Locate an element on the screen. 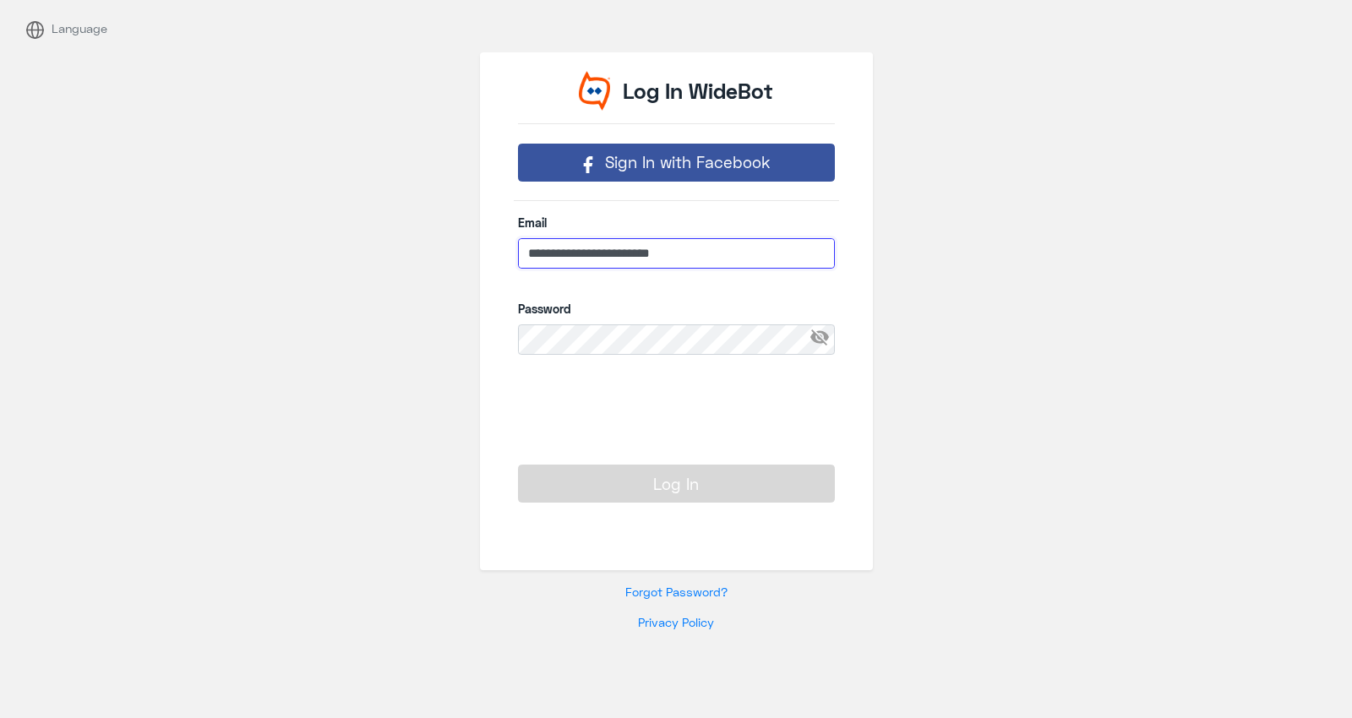 The image size is (1352, 718). img: Widebot Logo is located at coordinates (595, 90).